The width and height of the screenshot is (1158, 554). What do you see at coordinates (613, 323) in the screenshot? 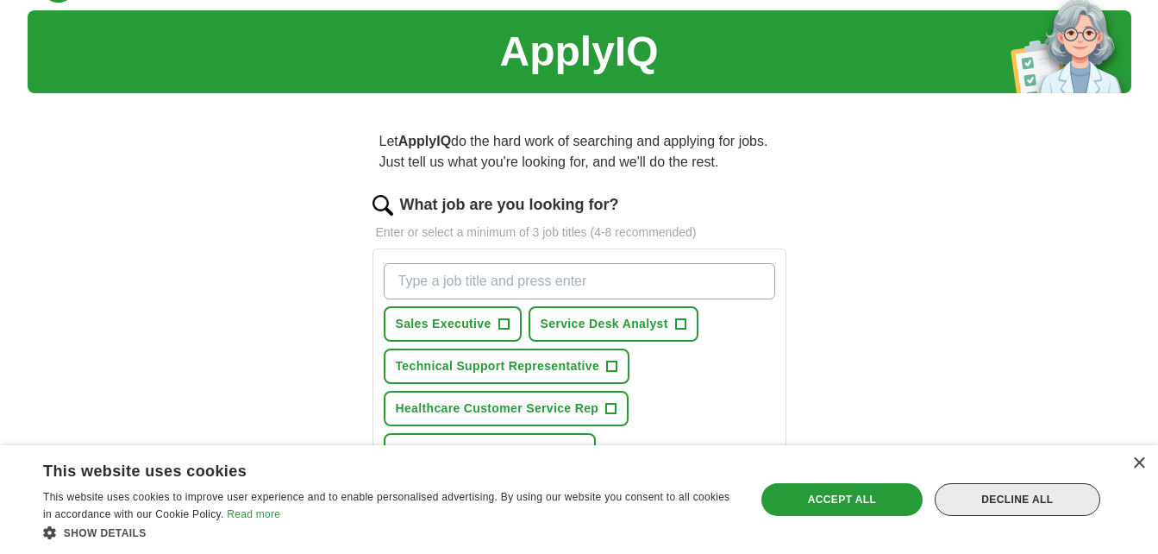
I see `button: Service Desk Analyst` at bounding box center [613, 323].